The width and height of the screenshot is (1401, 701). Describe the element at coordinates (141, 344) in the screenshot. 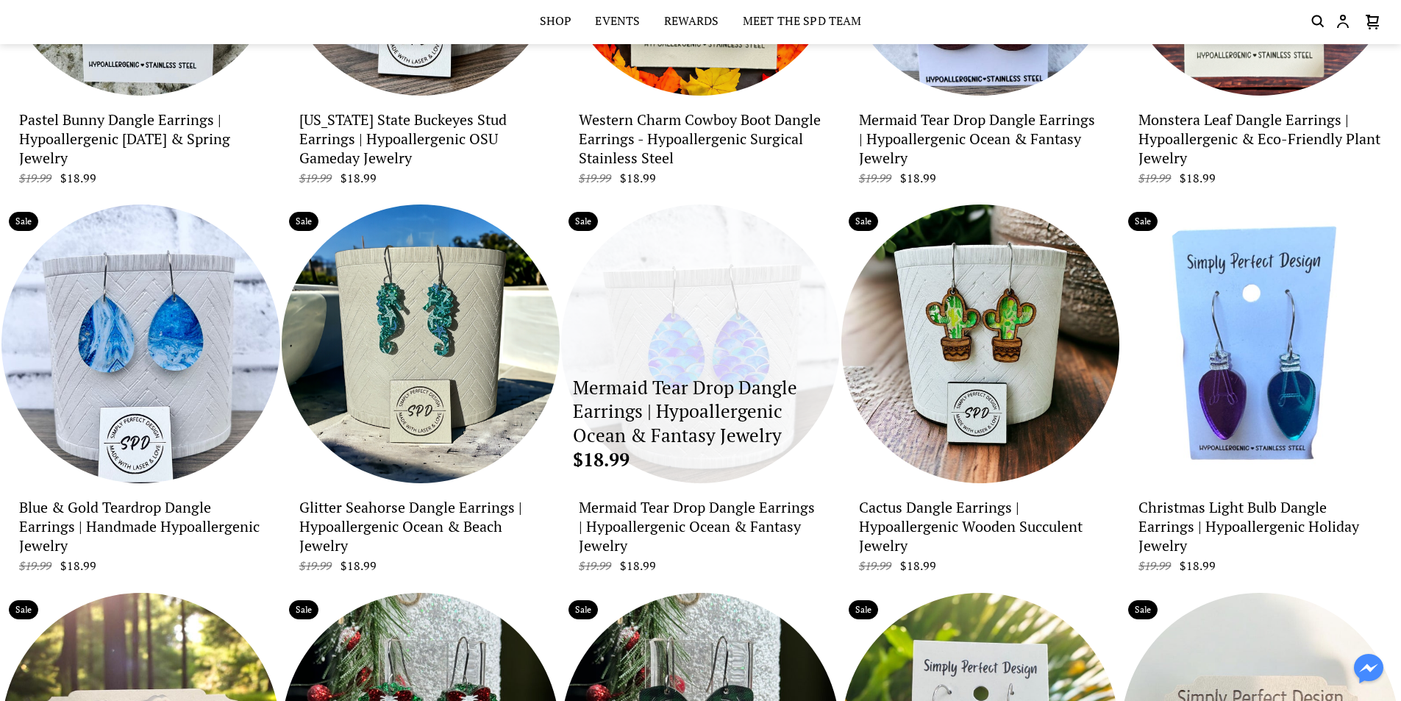

I see `a: Blue & Gold Teardrop Dangle Earrings | Handmade Hypoallergenic Jewelry` at that location.